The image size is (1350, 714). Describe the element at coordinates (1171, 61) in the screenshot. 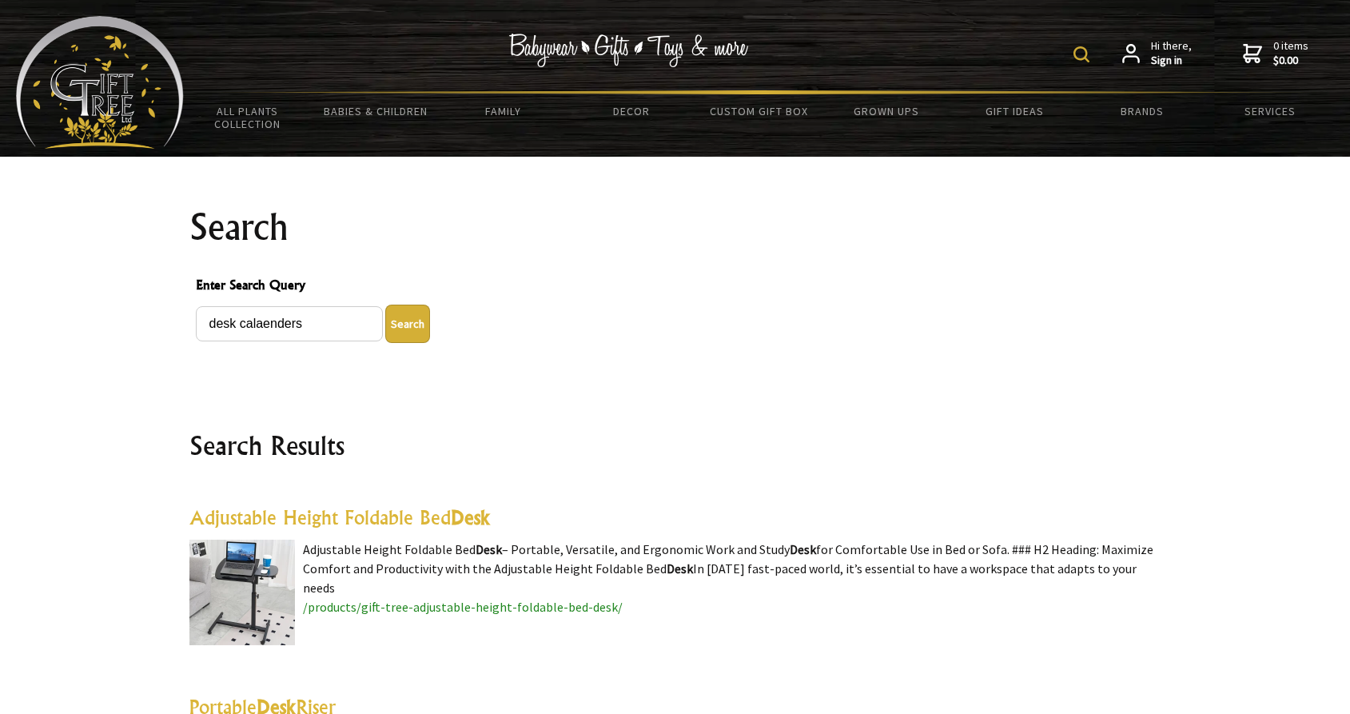

I see `strong: Sign in` at that location.